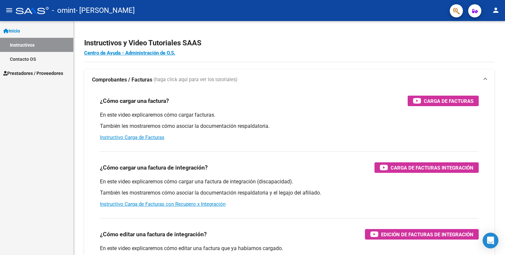 The height and width of the screenshot is (255, 505). Describe the element at coordinates (12, 31) in the screenshot. I see `span: Inicio` at that location.